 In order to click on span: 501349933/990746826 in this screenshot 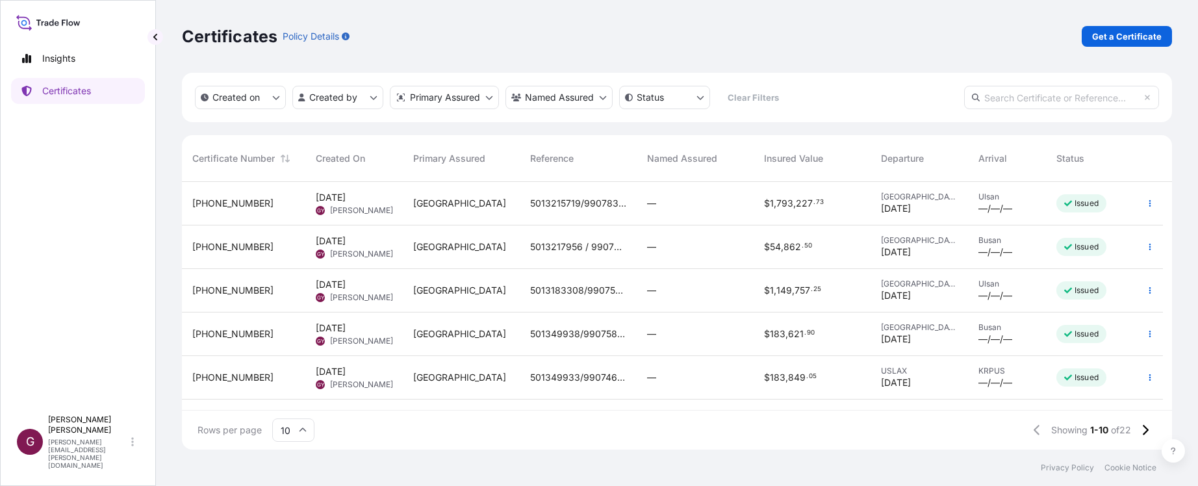, I will do `click(578, 378)`.